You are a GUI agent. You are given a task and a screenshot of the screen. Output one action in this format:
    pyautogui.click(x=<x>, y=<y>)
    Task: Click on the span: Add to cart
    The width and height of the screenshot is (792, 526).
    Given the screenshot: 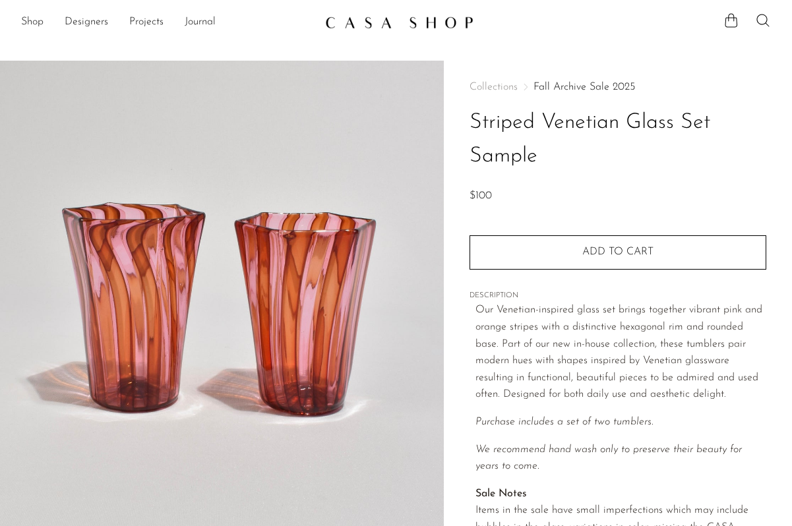 What is the action you would take?
    pyautogui.click(x=618, y=252)
    